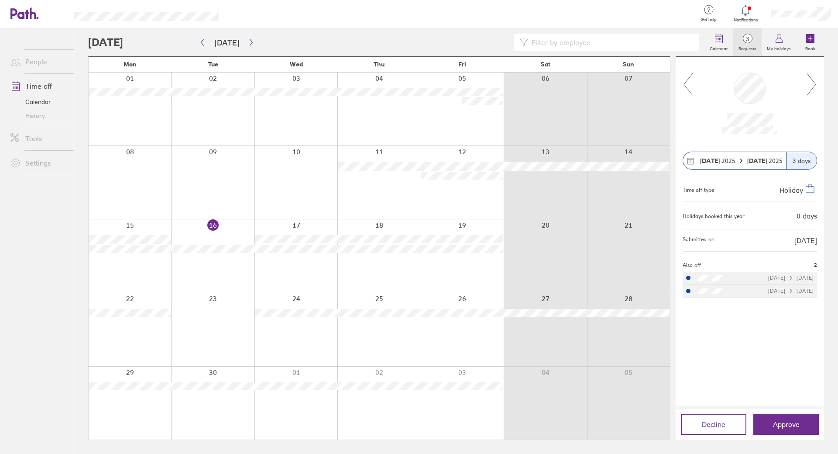 The width and height of the screenshot is (838, 454). Describe the element at coordinates (746, 20) in the screenshot. I see `span: Notifications` at that location.